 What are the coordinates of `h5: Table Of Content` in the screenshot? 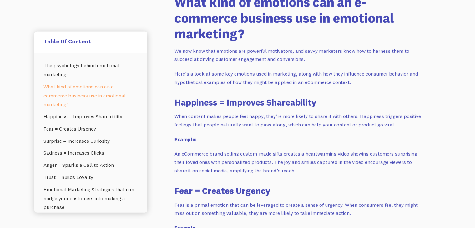 It's located at (91, 41).